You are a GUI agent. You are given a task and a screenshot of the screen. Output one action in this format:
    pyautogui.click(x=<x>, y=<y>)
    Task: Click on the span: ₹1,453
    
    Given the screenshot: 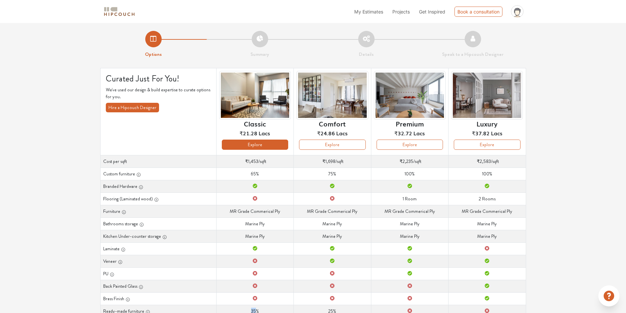 What is the action you would take?
    pyautogui.click(x=252, y=161)
    